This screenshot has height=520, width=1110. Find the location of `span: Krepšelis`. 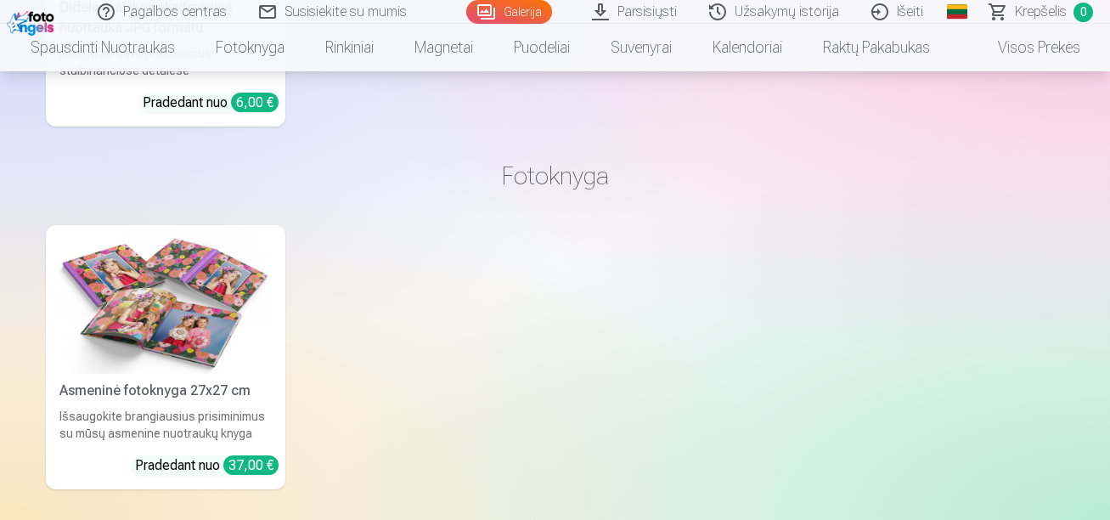

span: Krepšelis is located at coordinates (1040, 12).